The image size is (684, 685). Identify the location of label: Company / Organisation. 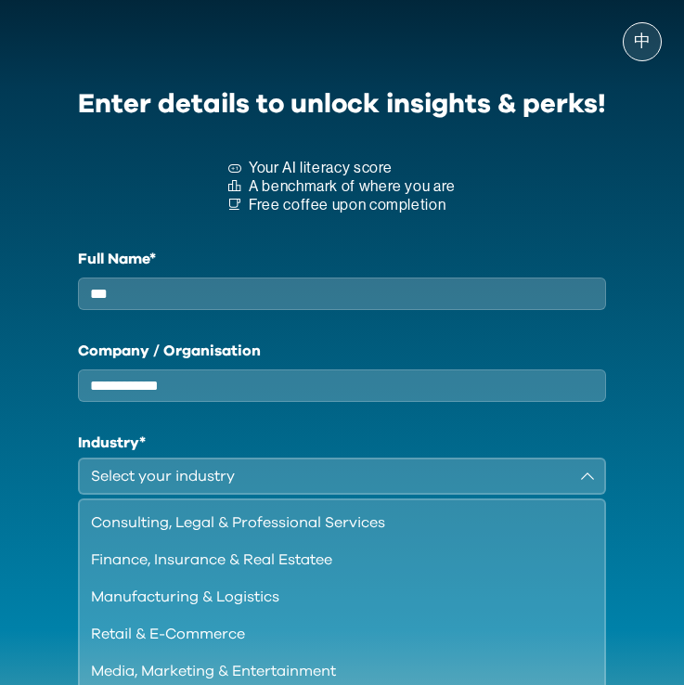
(342, 351).